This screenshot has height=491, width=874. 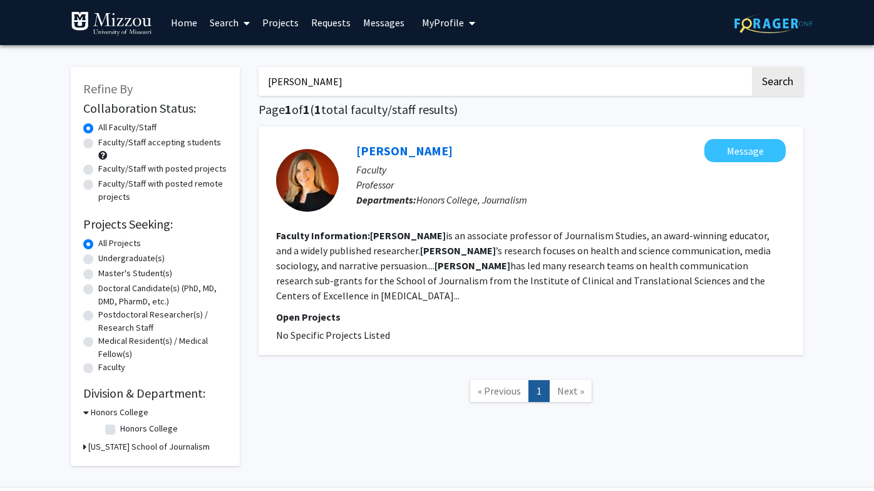 What do you see at coordinates (108, 88) in the screenshot?
I see `span: Refine By` at bounding box center [108, 88].